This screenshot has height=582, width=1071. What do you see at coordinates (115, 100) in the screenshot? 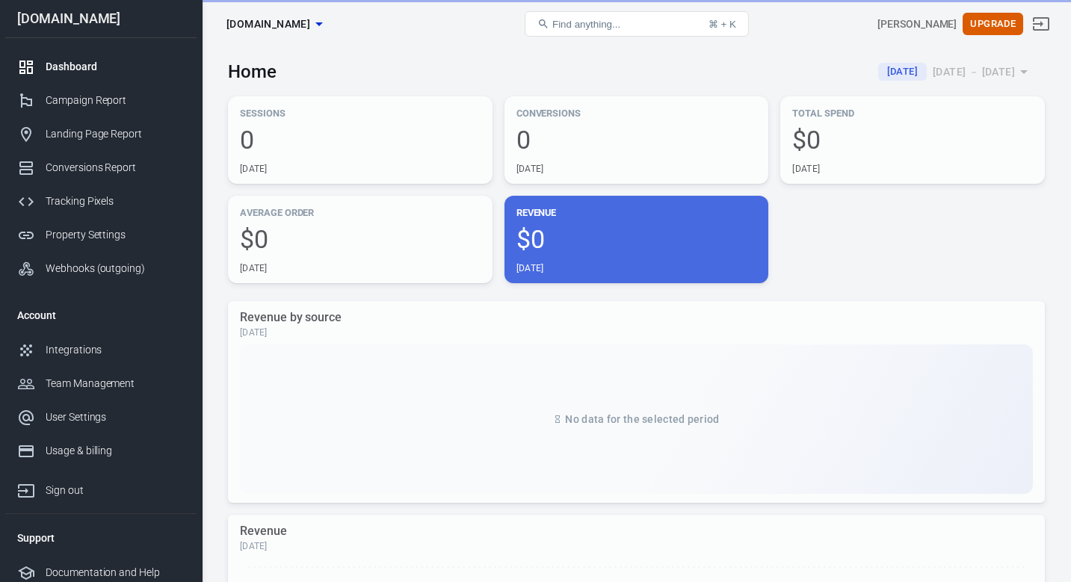
I see `div: Campaign Report` at bounding box center [115, 100].